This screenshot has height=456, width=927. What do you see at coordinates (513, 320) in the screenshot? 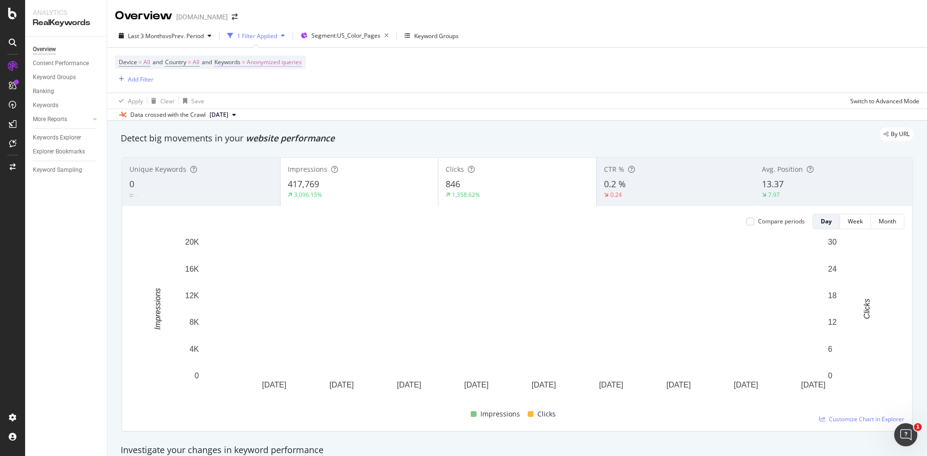
I see `svg: A chart.` at bounding box center [513, 320].